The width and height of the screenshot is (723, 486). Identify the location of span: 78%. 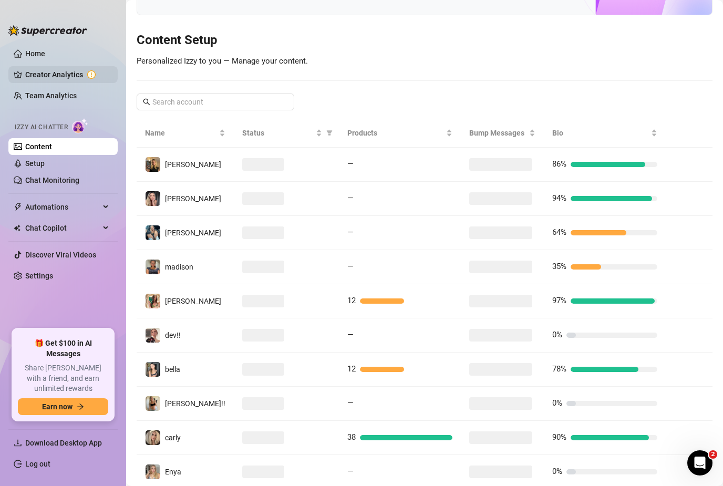
(559, 369).